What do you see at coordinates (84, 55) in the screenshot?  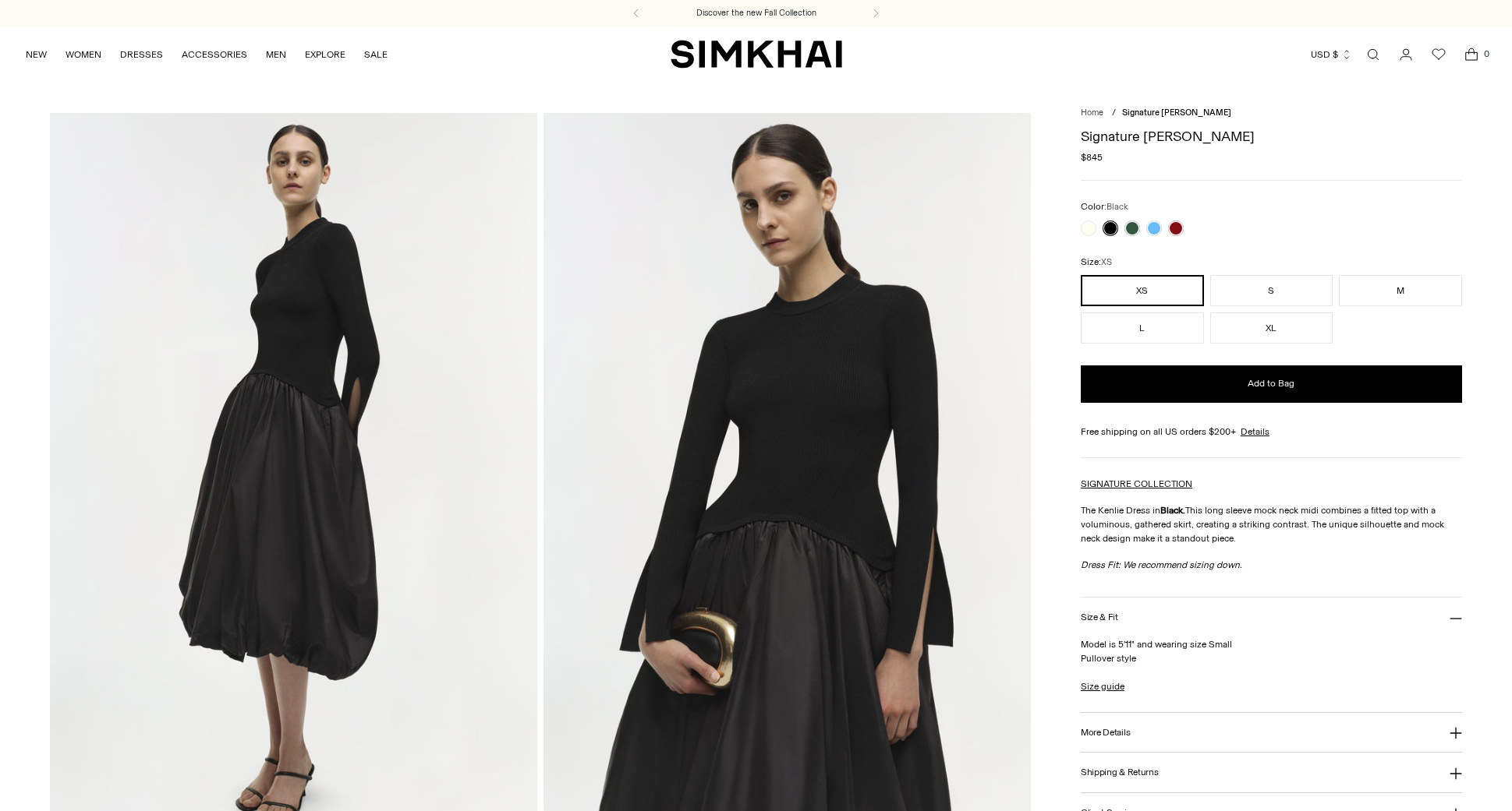 I see `a: WOMEN` at bounding box center [84, 55].